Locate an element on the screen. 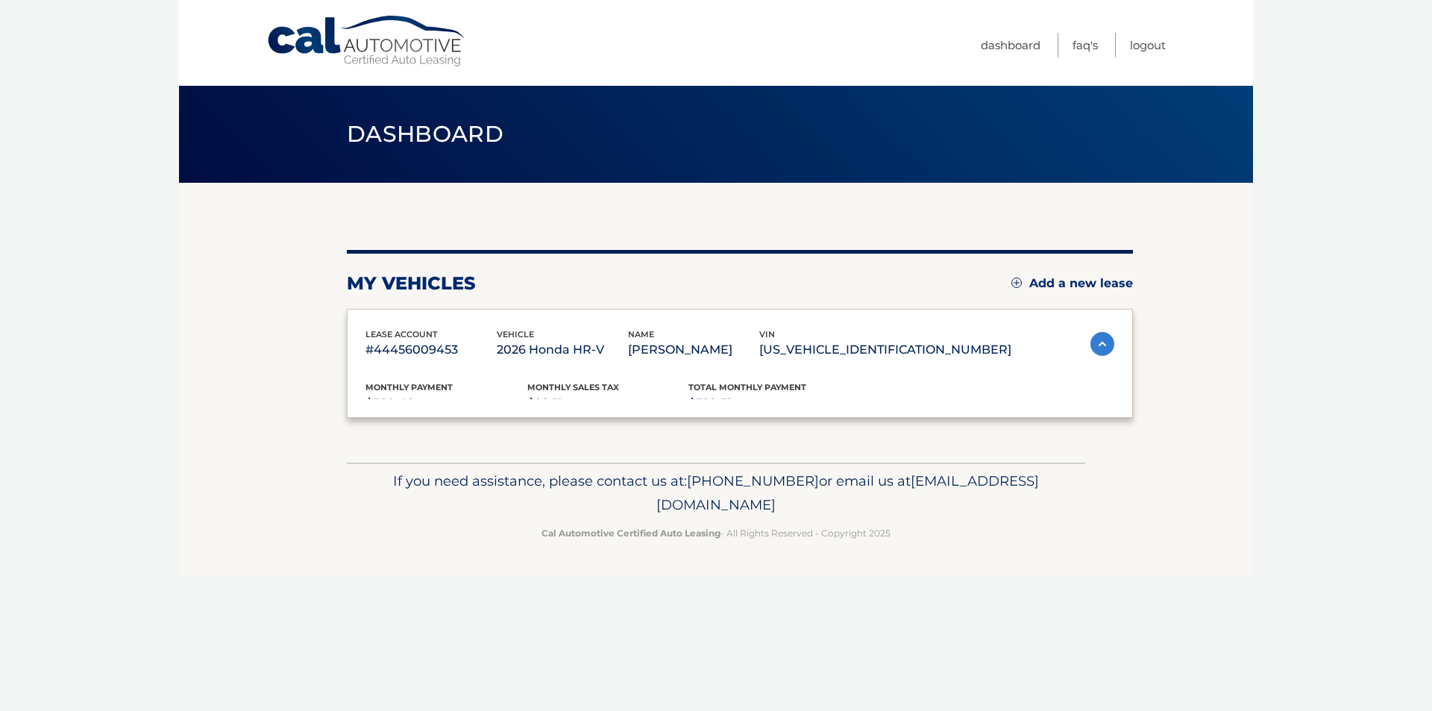 The height and width of the screenshot is (711, 1432). p: #44456009453 is located at coordinates (431, 350).